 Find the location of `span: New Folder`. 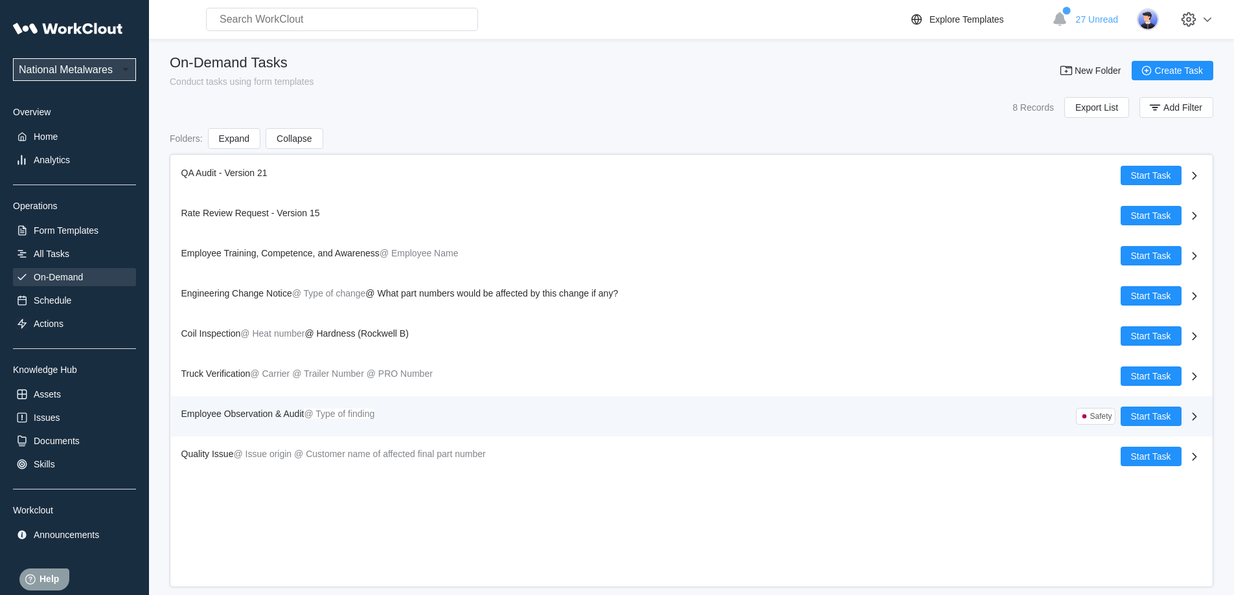

span: New Folder is located at coordinates (1098, 71).